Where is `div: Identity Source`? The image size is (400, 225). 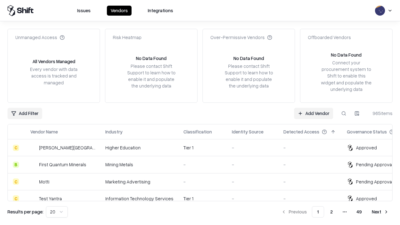
div: Identity Source is located at coordinates (247, 132).